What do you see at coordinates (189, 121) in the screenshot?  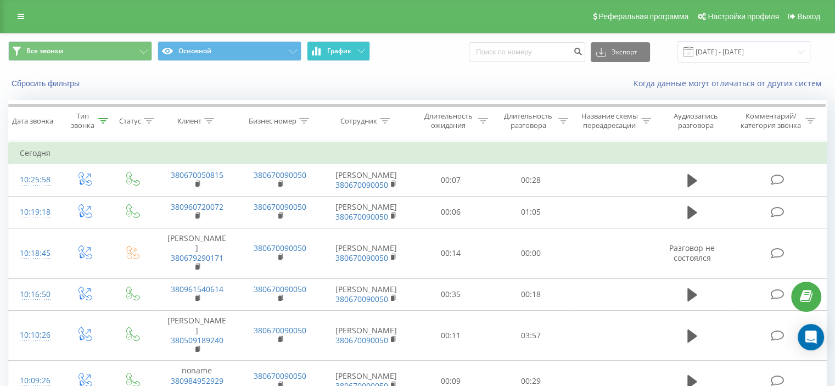 I see `div: Клиент` at bounding box center [189, 121].